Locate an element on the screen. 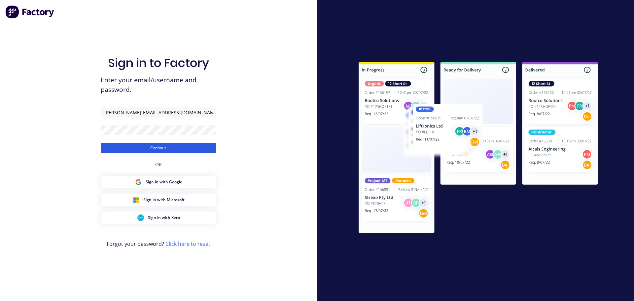 The image size is (634, 301). span: Enter your email/username and password. is located at coordinates (159, 85).